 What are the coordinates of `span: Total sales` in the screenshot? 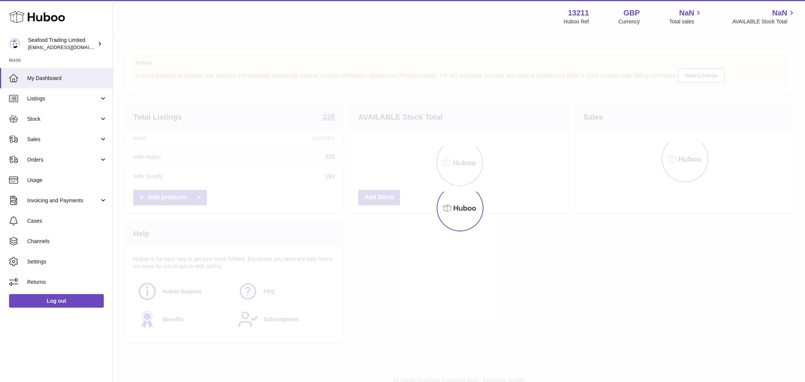 It's located at (686, 22).